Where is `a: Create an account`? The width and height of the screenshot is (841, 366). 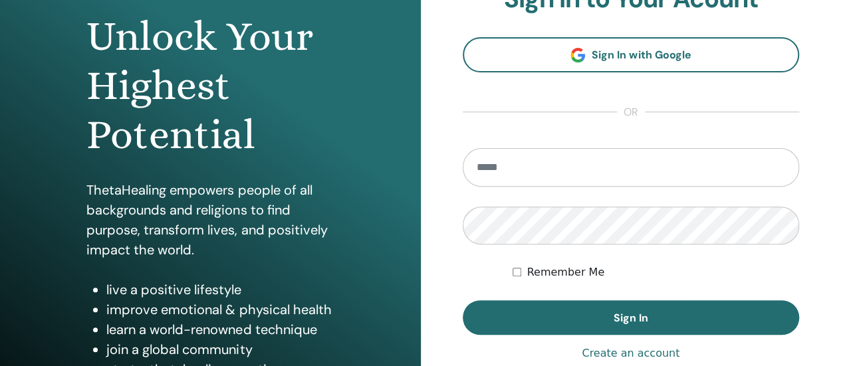 a: Create an account is located at coordinates (630, 354).